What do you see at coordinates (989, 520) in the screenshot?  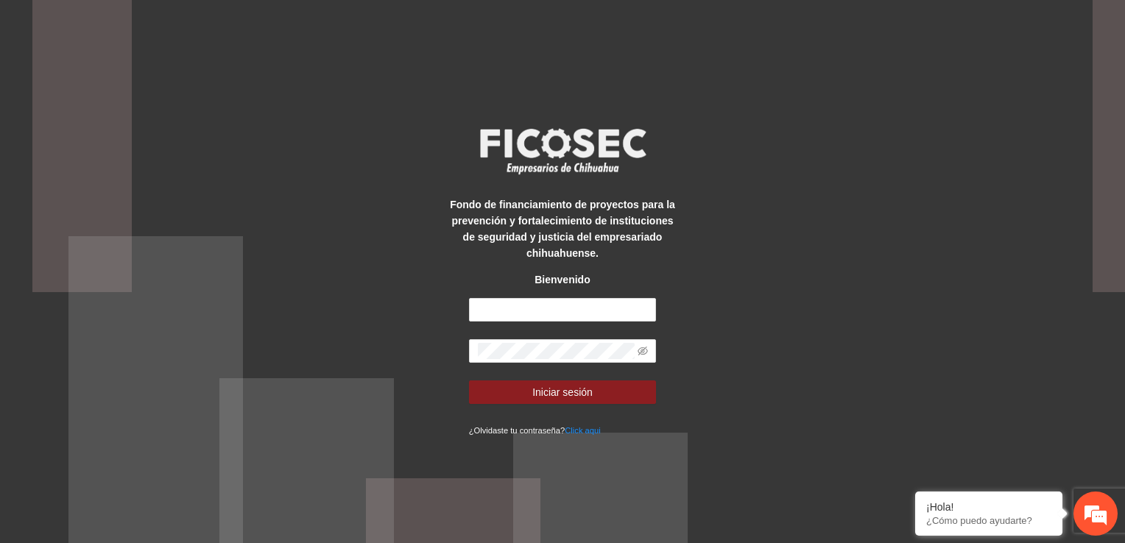 I see `p: ¿Cómo puedo ayudarte?` at bounding box center [989, 520].